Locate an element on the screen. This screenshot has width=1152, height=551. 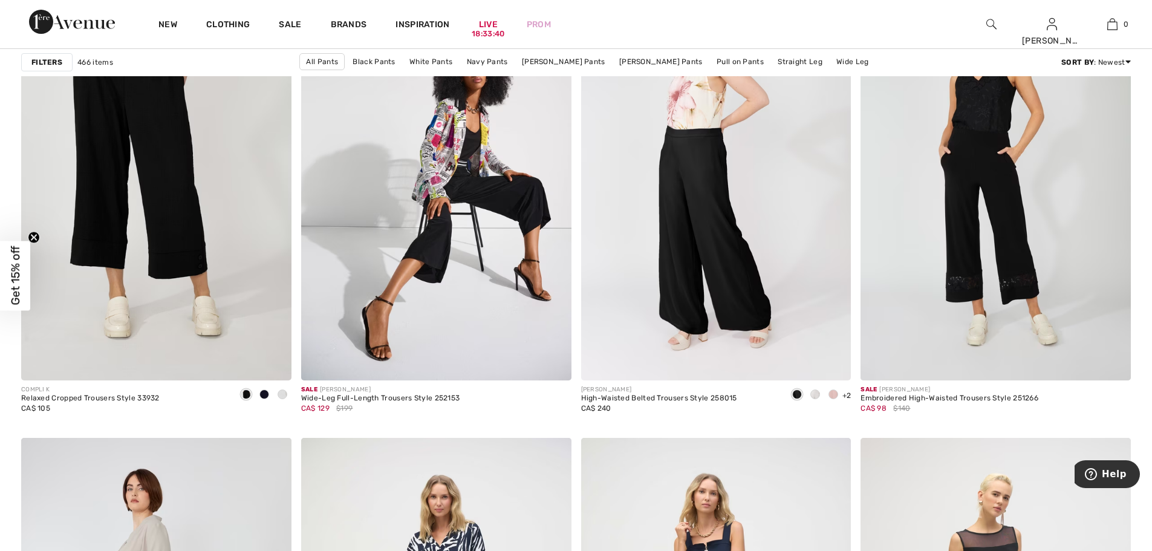
a: Brands is located at coordinates (349, 25).